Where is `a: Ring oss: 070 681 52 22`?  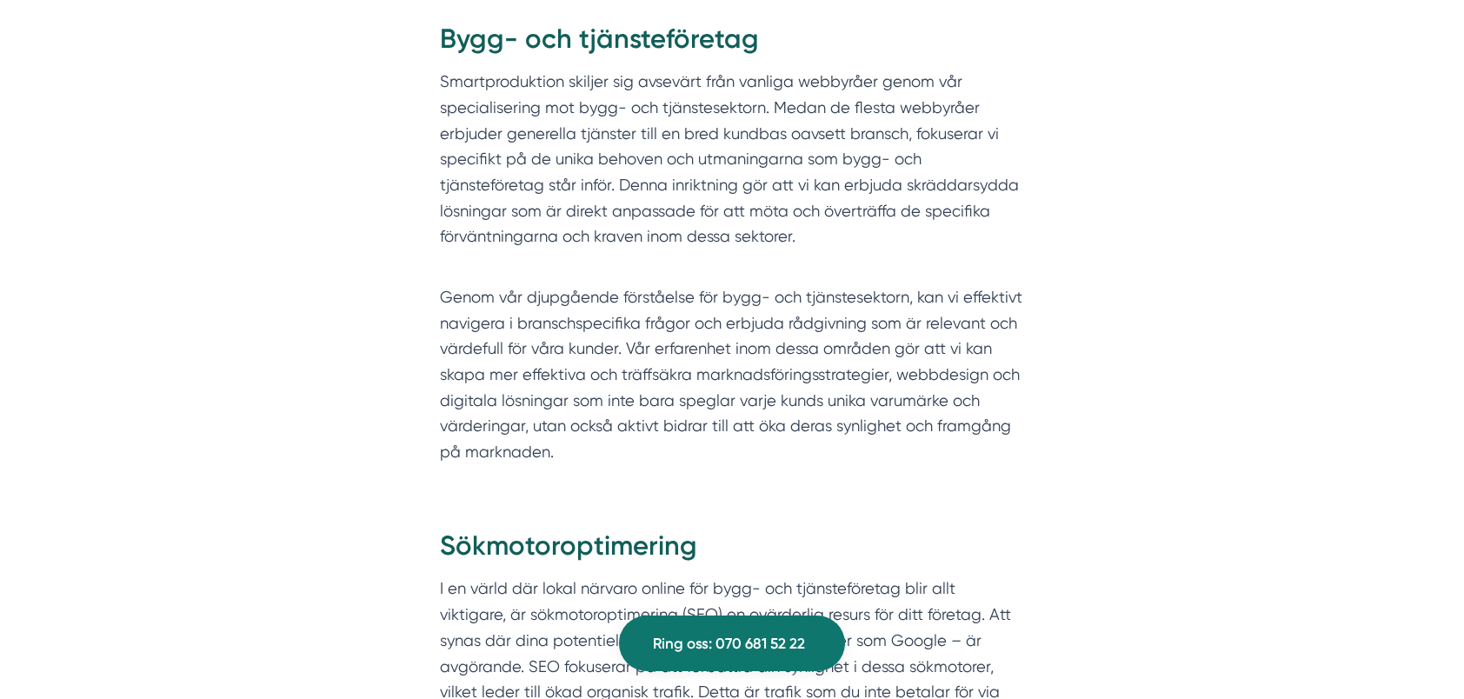
a: Ring oss: 070 681 52 22 is located at coordinates (732, 643).